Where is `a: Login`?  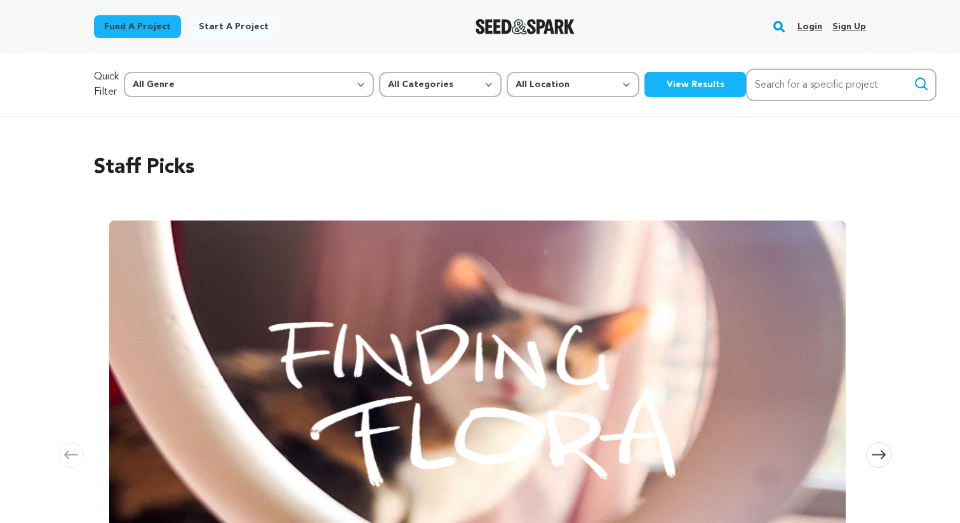
a: Login is located at coordinates (810, 27).